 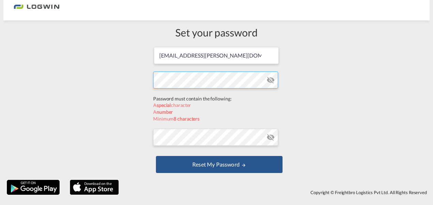 I want to click on div: Minimum, so click(x=217, y=119).